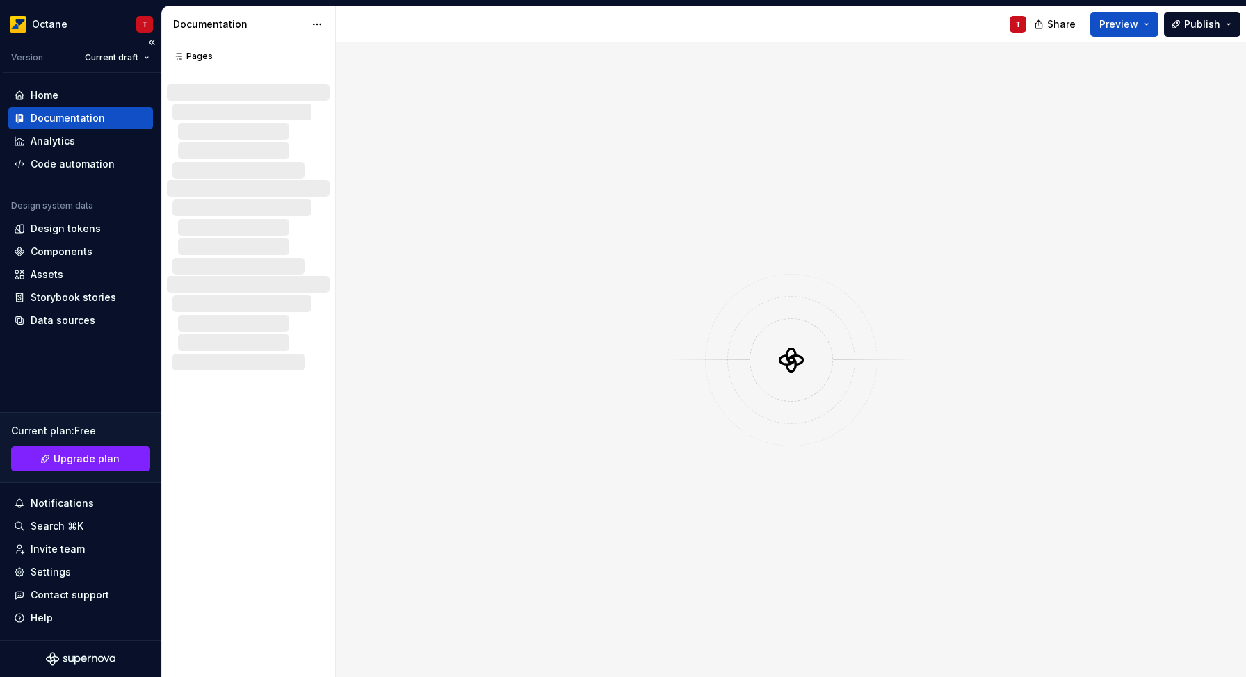 The image size is (1246, 677). Describe the element at coordinates (47, 275) in the screenshot. I see `div: Assets` at that location.